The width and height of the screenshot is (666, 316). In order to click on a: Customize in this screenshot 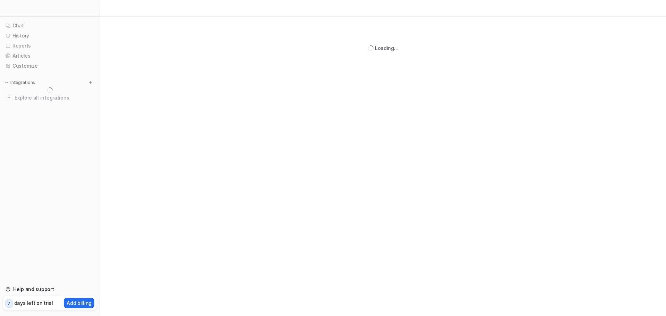, I will do `click(50, 66)`.